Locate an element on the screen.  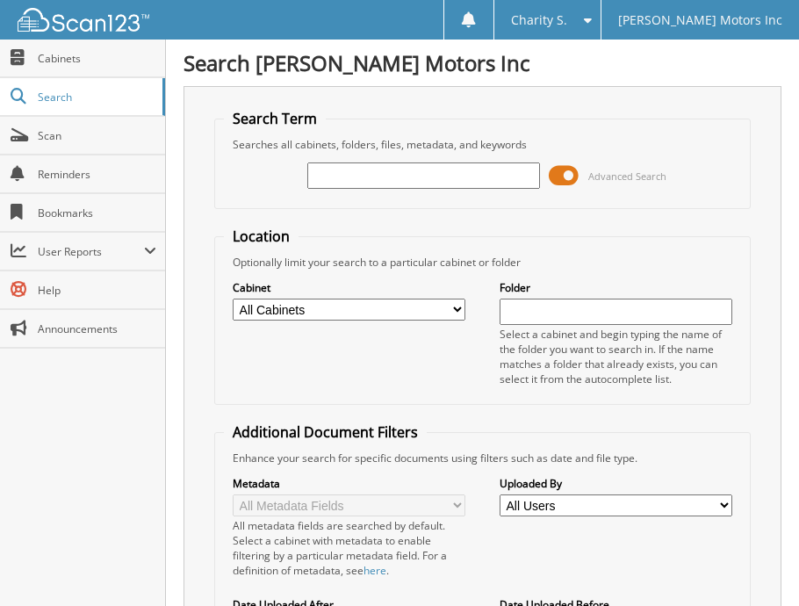
span: Search is located at coordinates (96, 97).